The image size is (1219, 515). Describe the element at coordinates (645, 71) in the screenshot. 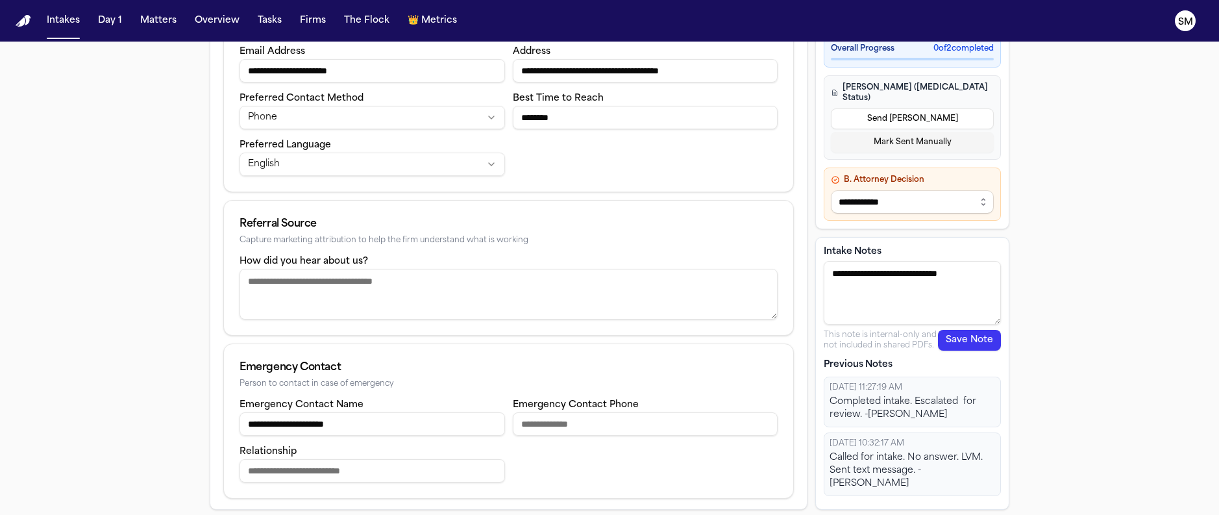

I see `input: Address` at that location.